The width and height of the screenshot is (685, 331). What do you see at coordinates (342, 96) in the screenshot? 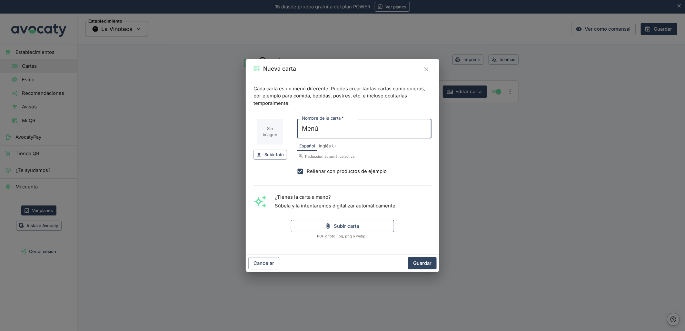
I see `p: Cada carta es un menú diferente. Puedes crear tantas cartas como quieras, por ejemplo para comida...` at bounding box center [342, 96].